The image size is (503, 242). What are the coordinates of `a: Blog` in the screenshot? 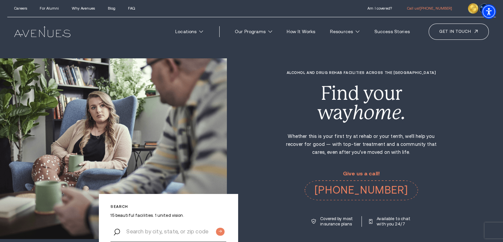 It's located at (112, 8).